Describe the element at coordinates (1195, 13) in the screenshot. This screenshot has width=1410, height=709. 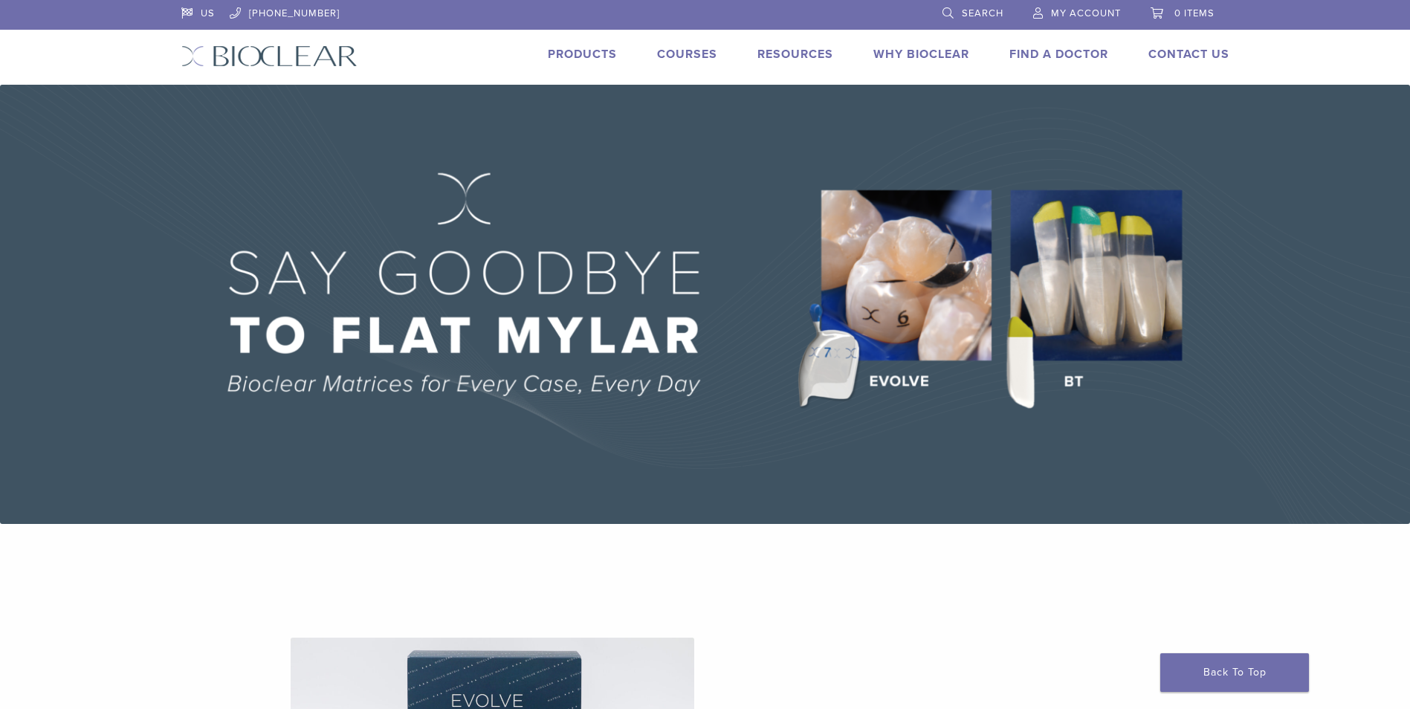
I see `span: 0 items` at that location.